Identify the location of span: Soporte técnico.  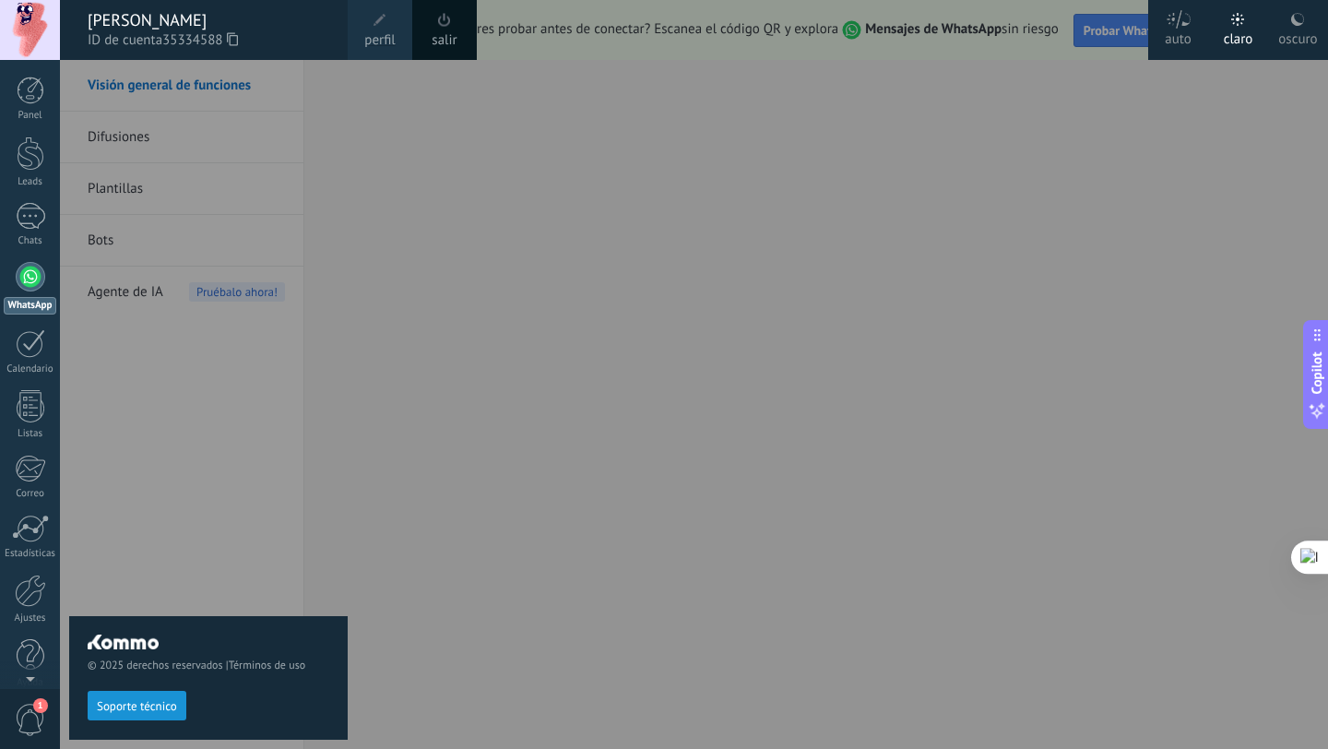
(136, 706).